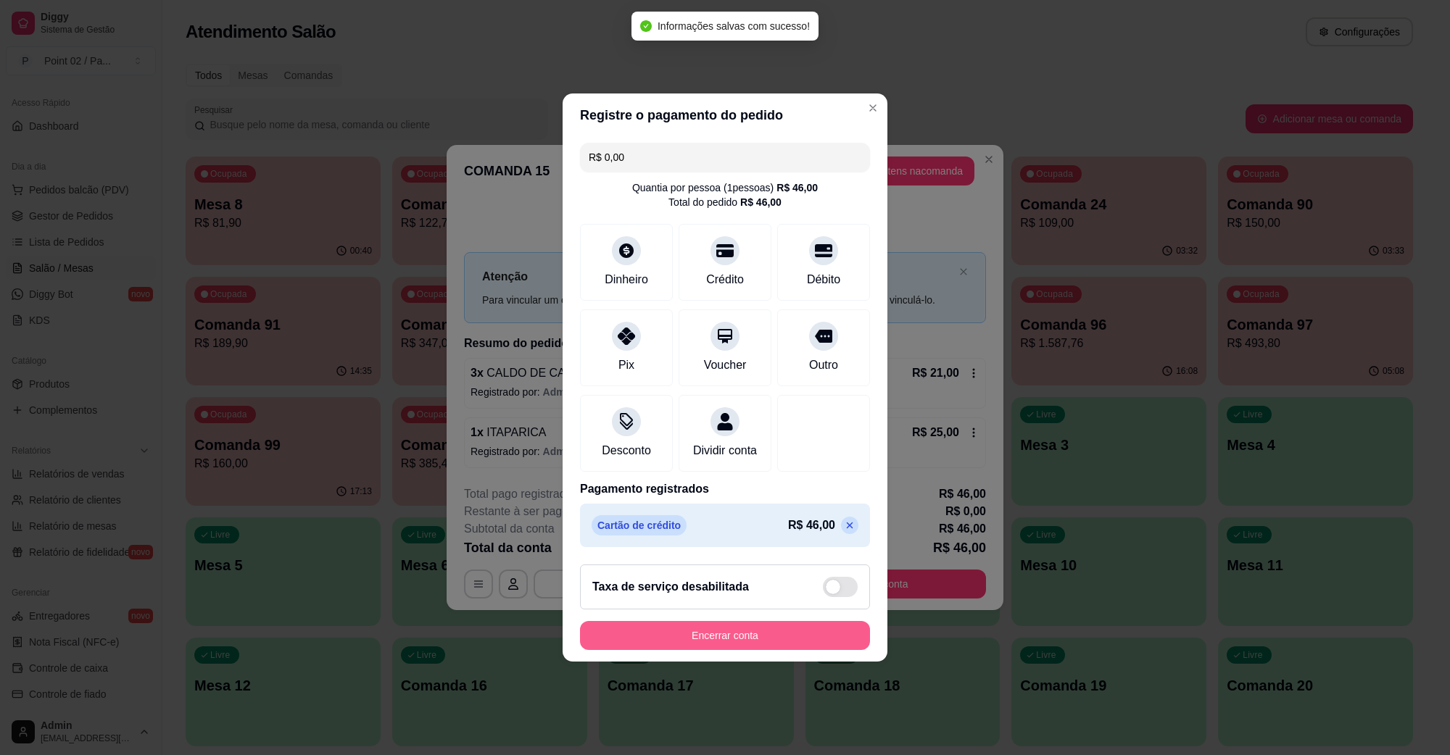  Describe the element at coordinates (725, 188) in the screenshot. I see `div: Quantia por pessoa ( 1 pessoas)` at that location.